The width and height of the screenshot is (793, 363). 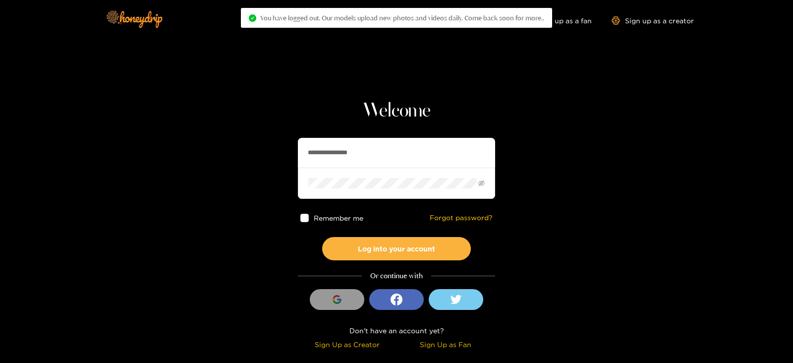 I want to click on div: Don't have an account yet?, so click(x=397, y=330).